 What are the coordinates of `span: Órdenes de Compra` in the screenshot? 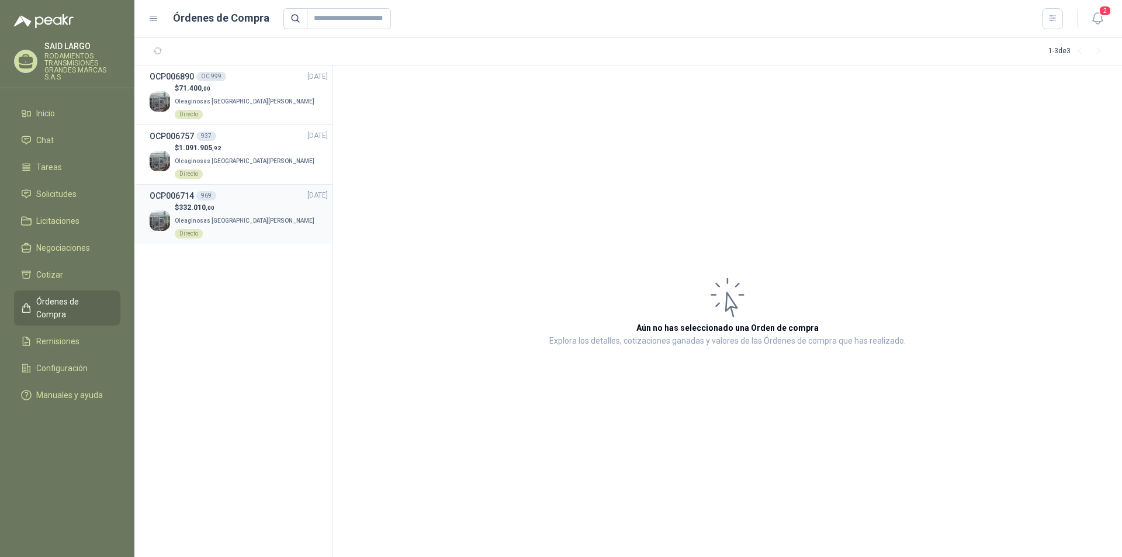 It's located at (72, 308).